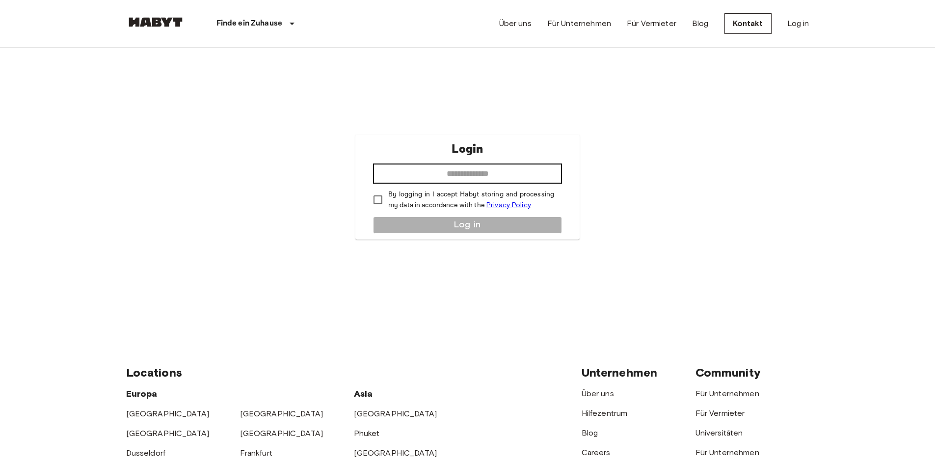 The height and width of the screenshot is (464, 935). Describe the element at coordinates (748, 24) in the screenshot. I see `a: Kontakt` at that location.